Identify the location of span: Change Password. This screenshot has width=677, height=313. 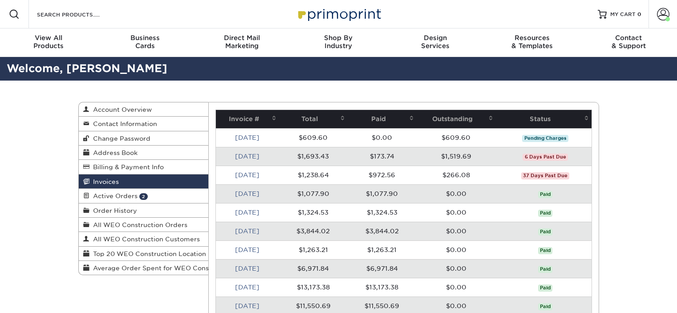
(120, 138).